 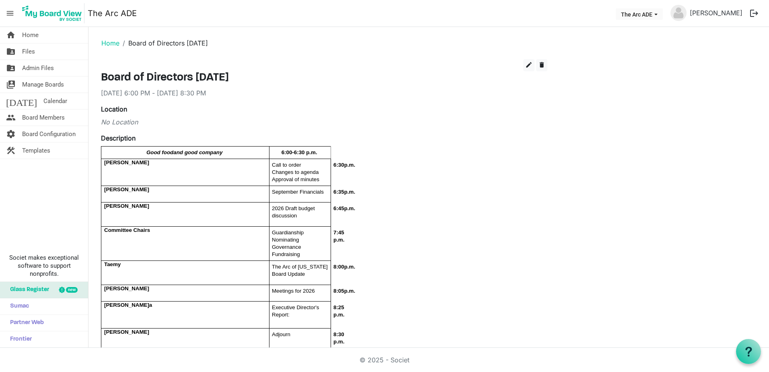 I want to click on div: new, so click(x=72, y=290).